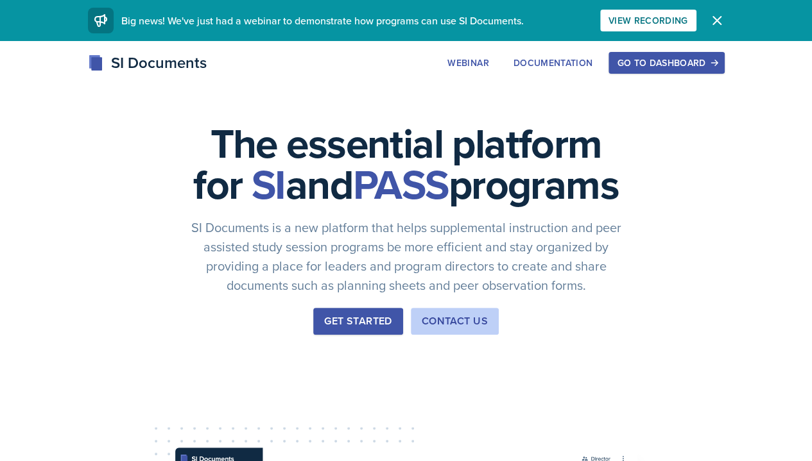  What do you see at coordinates (553, 63) in the screenshot?
I see `div: Documentation` at bounding box center [553, 63].